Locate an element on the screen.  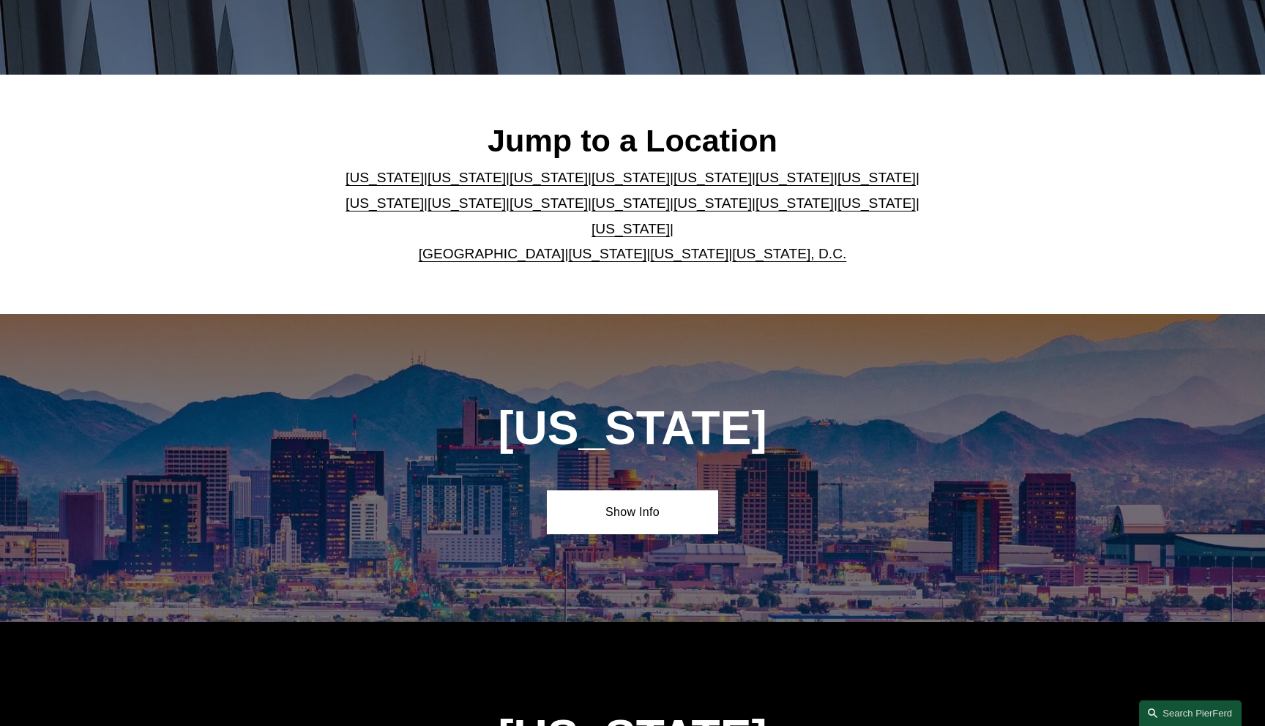
h2: Jump to a Location is located at coordinates (633, 141).